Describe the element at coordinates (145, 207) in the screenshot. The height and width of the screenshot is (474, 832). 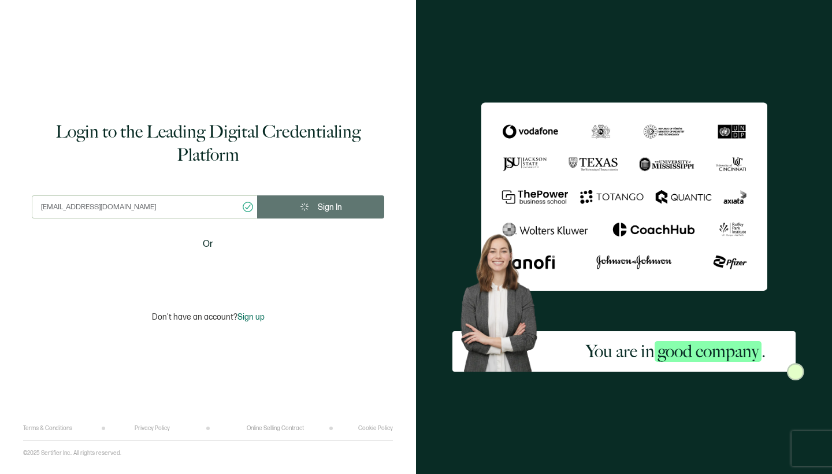
I see `input: Enter your work email address` at that location.